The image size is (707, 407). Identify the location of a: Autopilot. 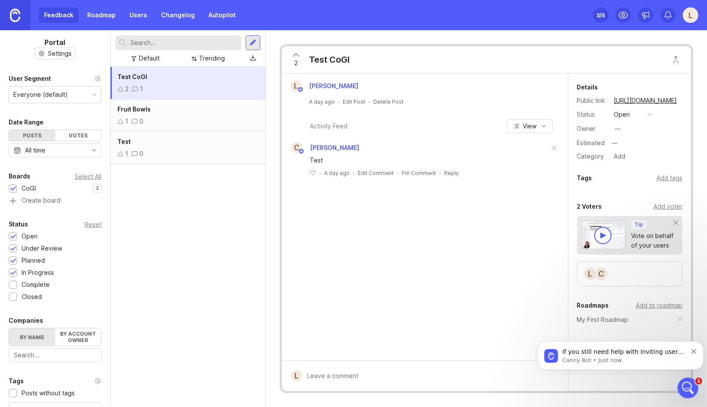
(222, 15).